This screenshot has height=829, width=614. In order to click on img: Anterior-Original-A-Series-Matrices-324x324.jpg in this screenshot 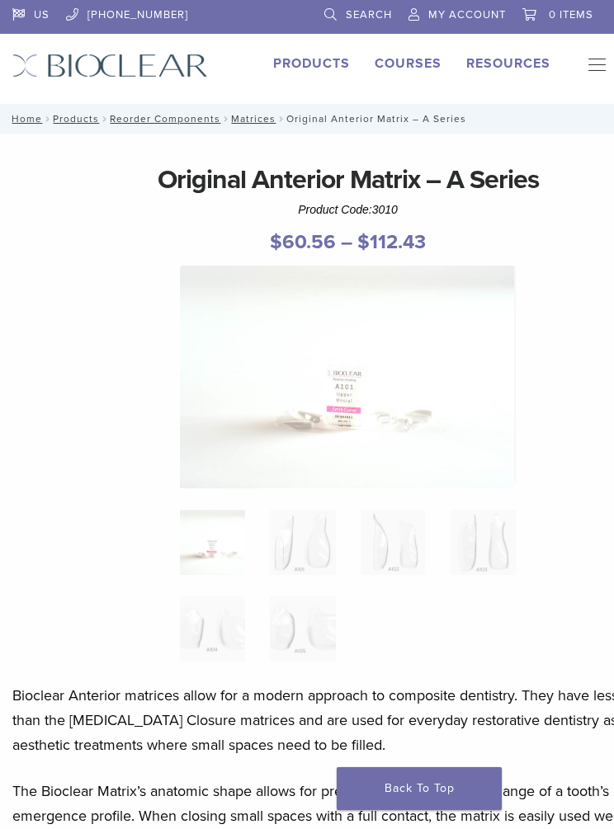, I will do `click(212, 542)`.